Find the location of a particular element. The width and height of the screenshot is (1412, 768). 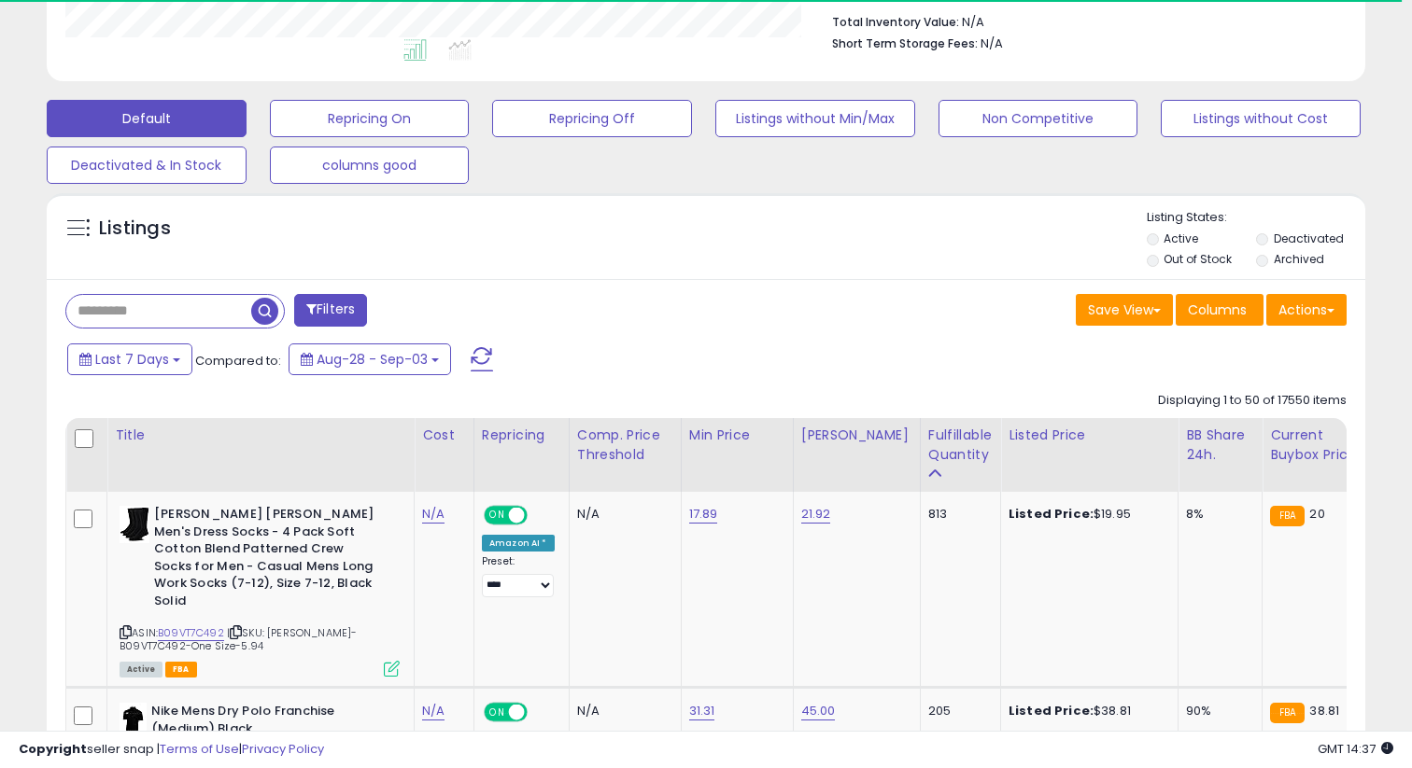

a: 31.31 is located at coordinates (702, 711).